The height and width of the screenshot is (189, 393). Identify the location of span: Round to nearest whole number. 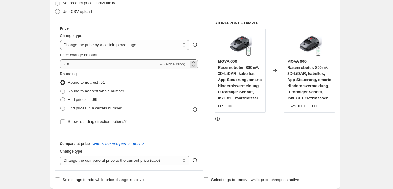
(96, 91).